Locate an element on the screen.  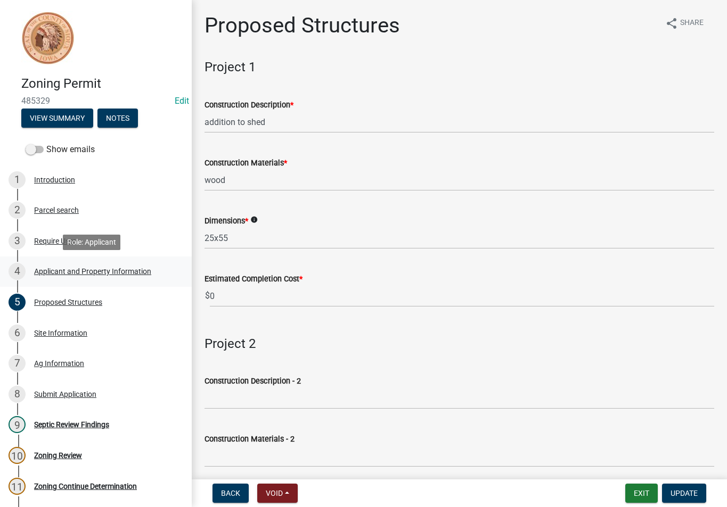
label: Construction Description - 2 is located at coordinates (252, 382).